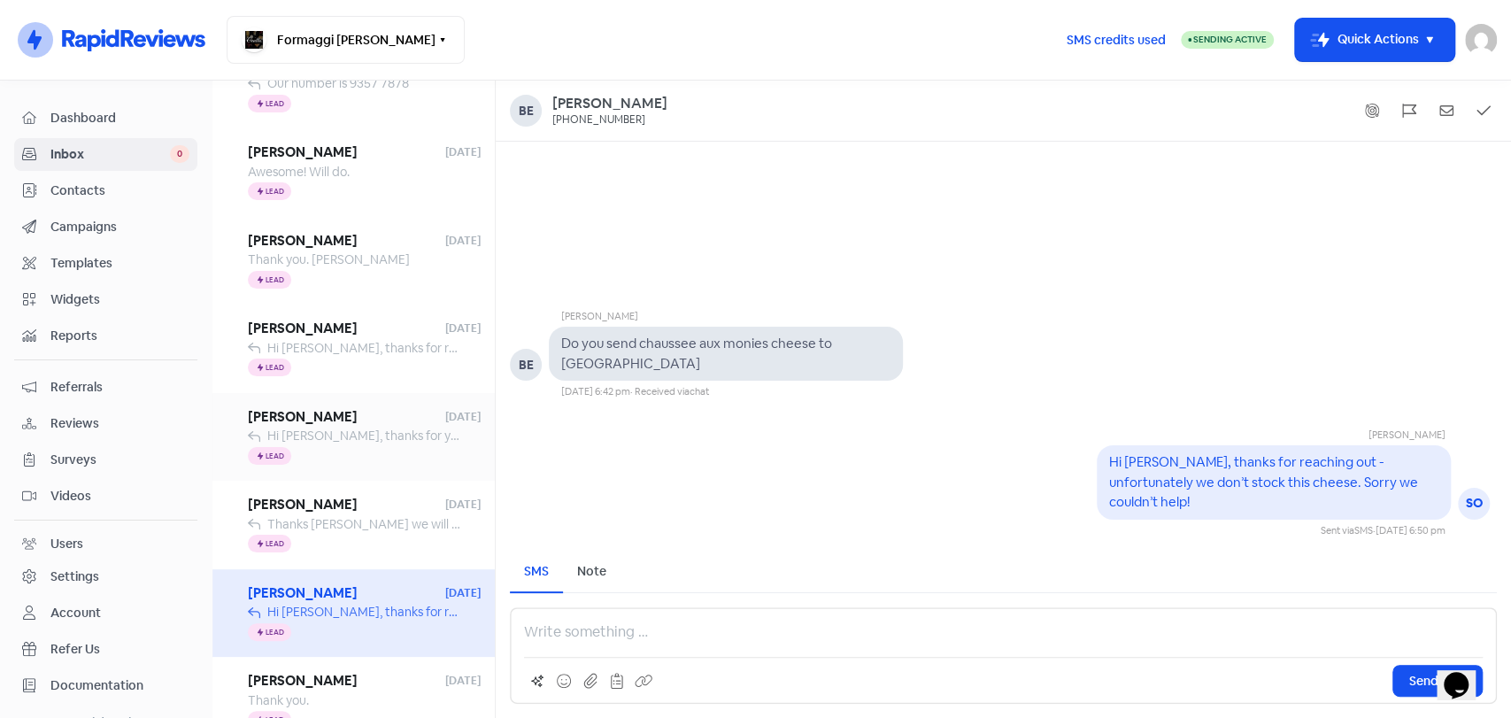 This screenshot has width=1511, height=718. Describe the element at coordinates (1437, 681) in the screenshot. I see `span: Send SMS` at that location.